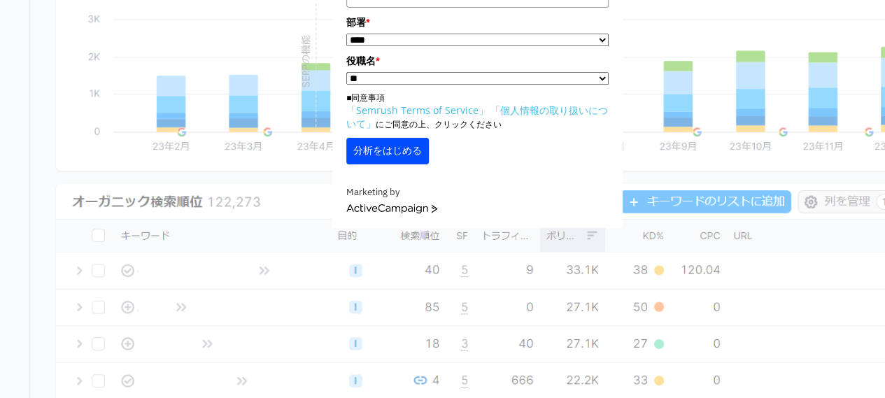  I want to click on div: Marketing by, so click(477, 192).